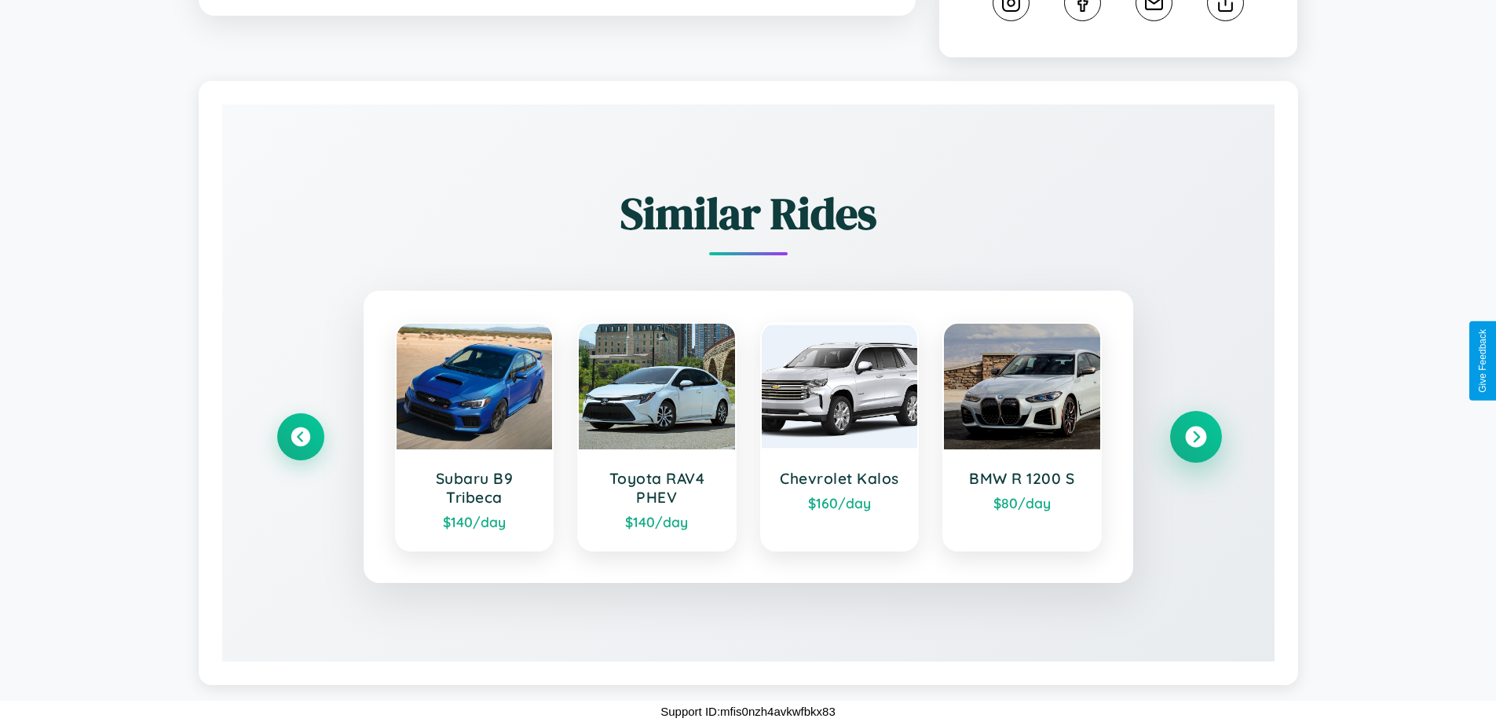  I want to click on h3: Subaru B9 Tribeca, so click(474, 488).